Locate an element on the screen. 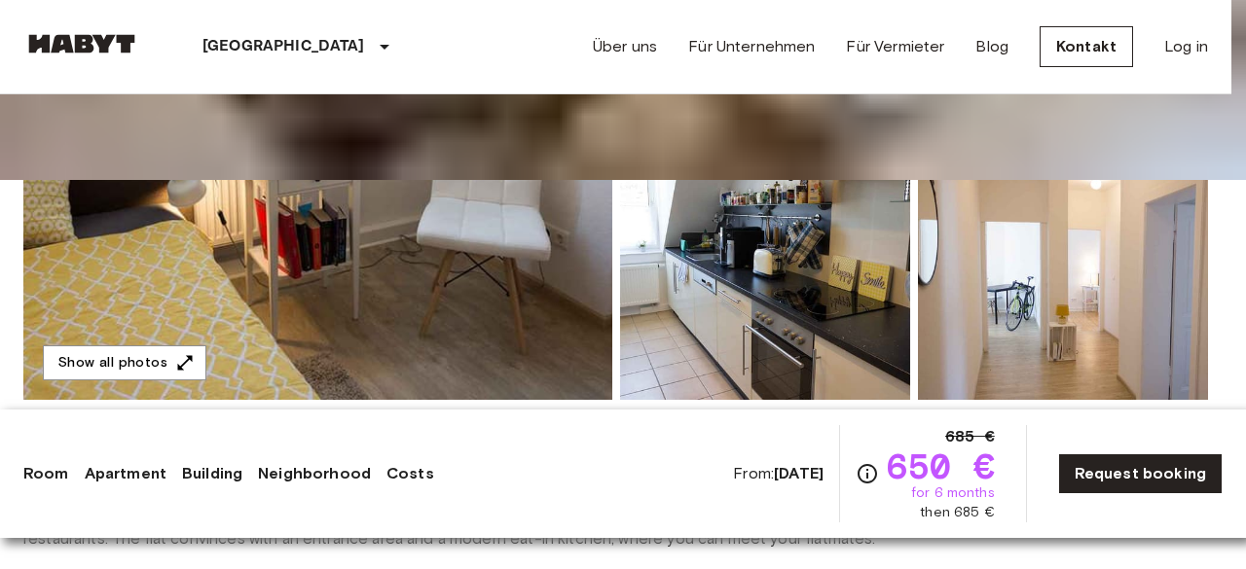 The width and height of the screenshot is (1246, 569). a: Room is located at coordinates (46, 474).